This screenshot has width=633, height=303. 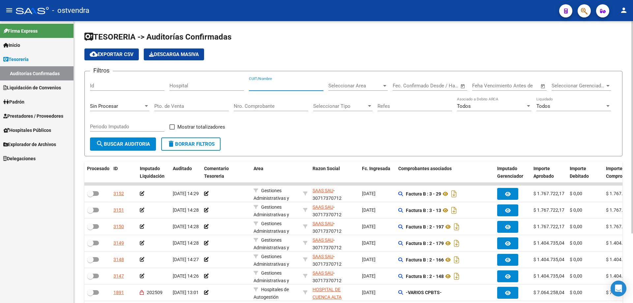 What do you see at coordinates (618, 288) in the screenshot?
I see `div: Open Intercom Messenger` at bounding box center [618, 288].